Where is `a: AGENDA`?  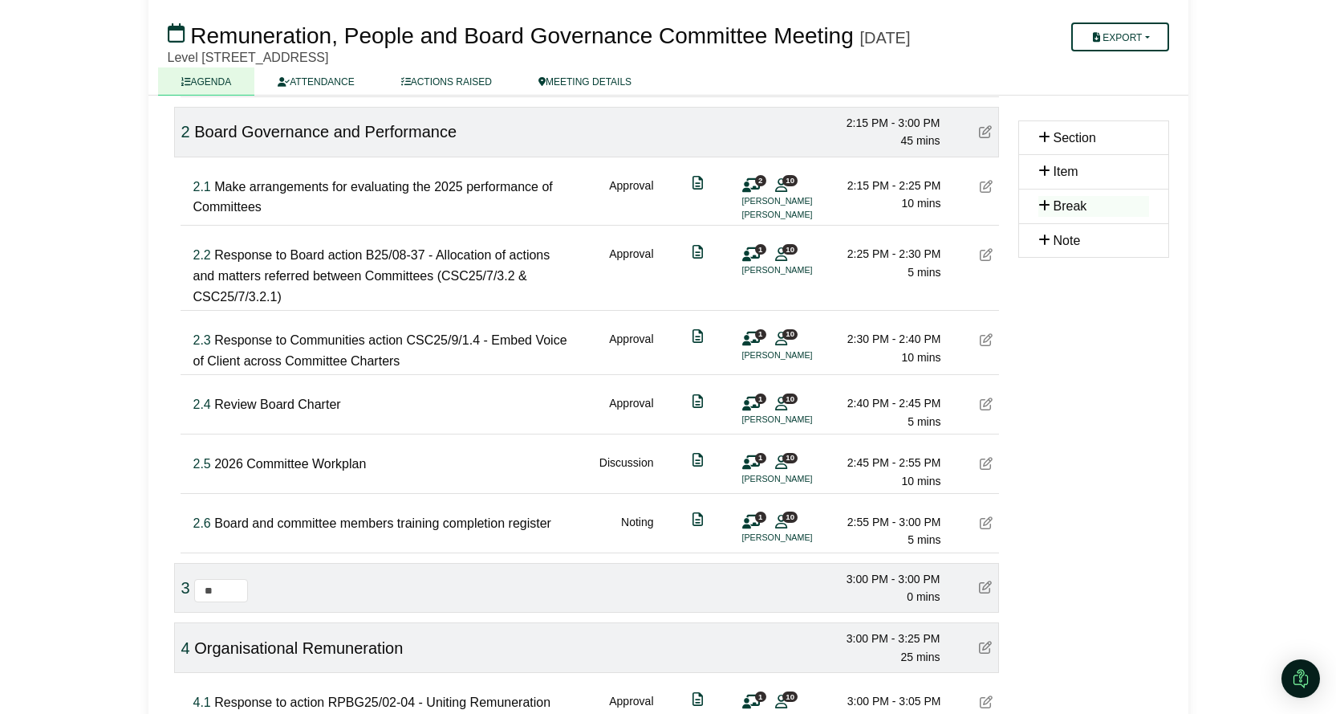
a: AGENDA is located at coordinates (206, 81).